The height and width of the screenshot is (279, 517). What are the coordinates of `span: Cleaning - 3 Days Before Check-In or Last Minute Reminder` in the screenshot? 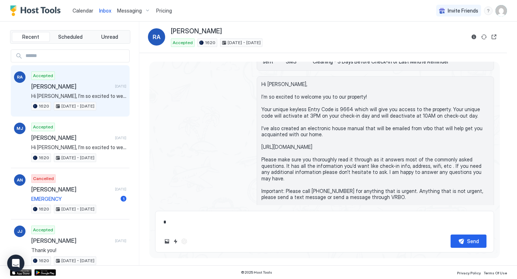 It's located at (381, 62).